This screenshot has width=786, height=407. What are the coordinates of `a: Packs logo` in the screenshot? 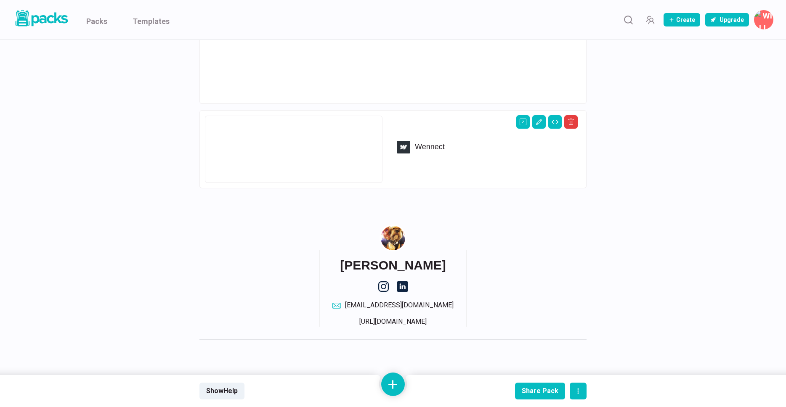 It's located at (41, 20).